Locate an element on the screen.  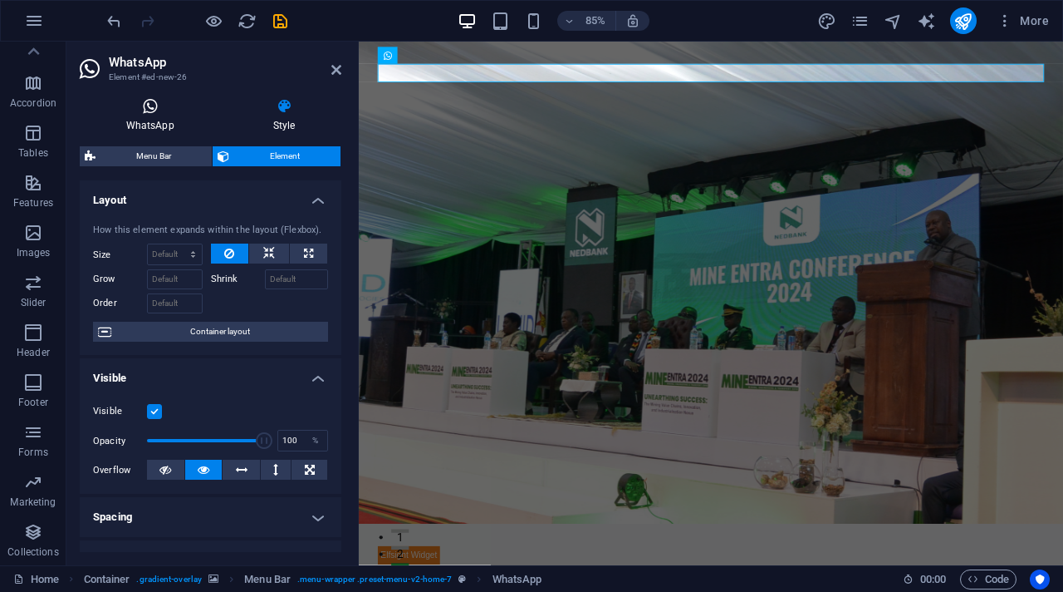
h4: WhatsApp is located at coordinates (153, 115).